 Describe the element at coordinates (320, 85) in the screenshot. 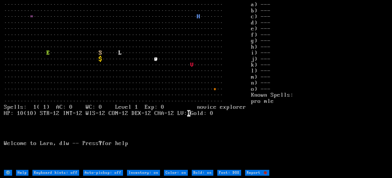

I see `stats: a) --- b) --- c) --- d) --- e) --- f) --- g) --- h) --- i) --- j) --- k) --- l) --- m) --- n) ---...` at that location.